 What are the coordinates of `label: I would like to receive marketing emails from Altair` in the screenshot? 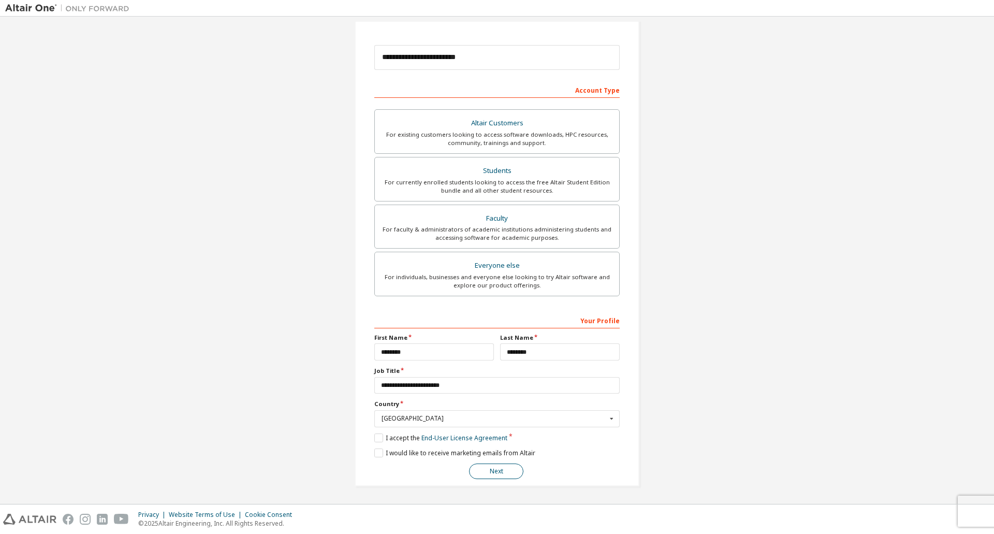 It's located at (455, 453).